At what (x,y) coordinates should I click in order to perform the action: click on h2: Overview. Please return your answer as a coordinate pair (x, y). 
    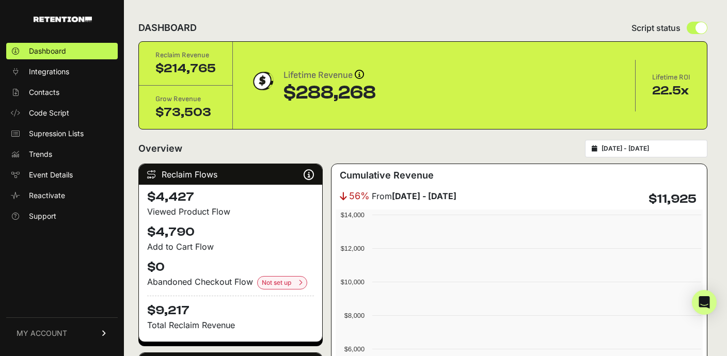
    Looking at the image, I should click on (160, 149).